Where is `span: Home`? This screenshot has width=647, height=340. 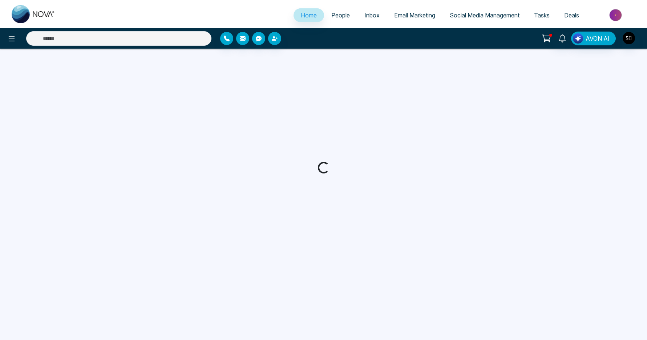 span: Home is located at coordinates (309, 15).